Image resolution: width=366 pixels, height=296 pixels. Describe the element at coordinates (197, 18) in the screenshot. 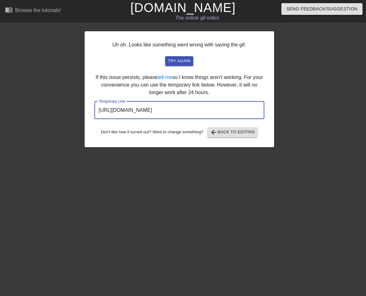

I see `div: The online gif editor` at that location.